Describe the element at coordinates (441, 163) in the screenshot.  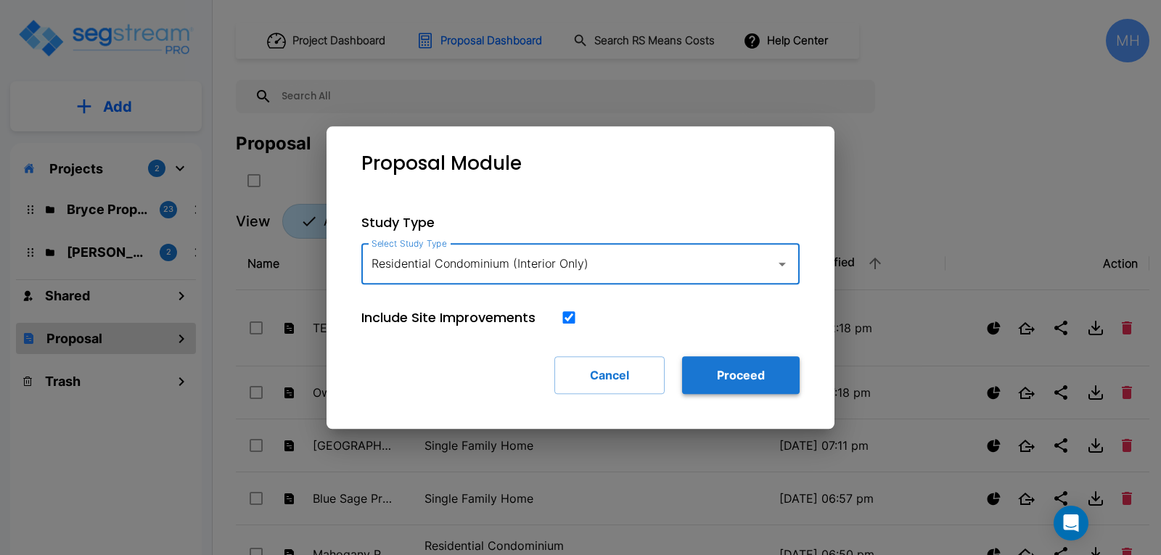
I see `p: Proposal Module` at that location.